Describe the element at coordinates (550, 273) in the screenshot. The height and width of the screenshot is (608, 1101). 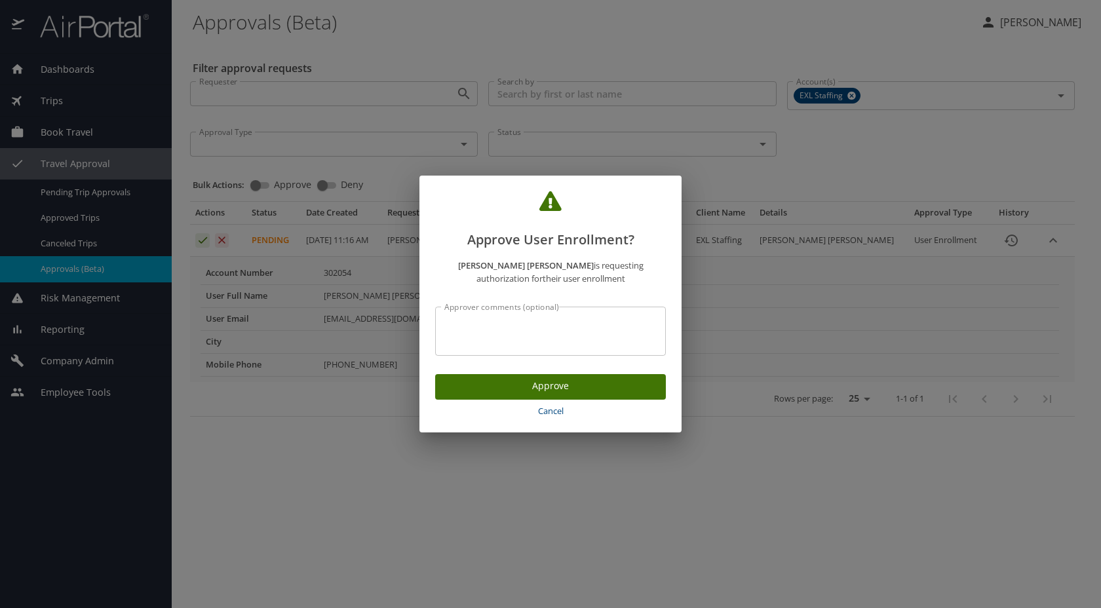
I see `p: is requesting authorization for their user enrollment` at that location.